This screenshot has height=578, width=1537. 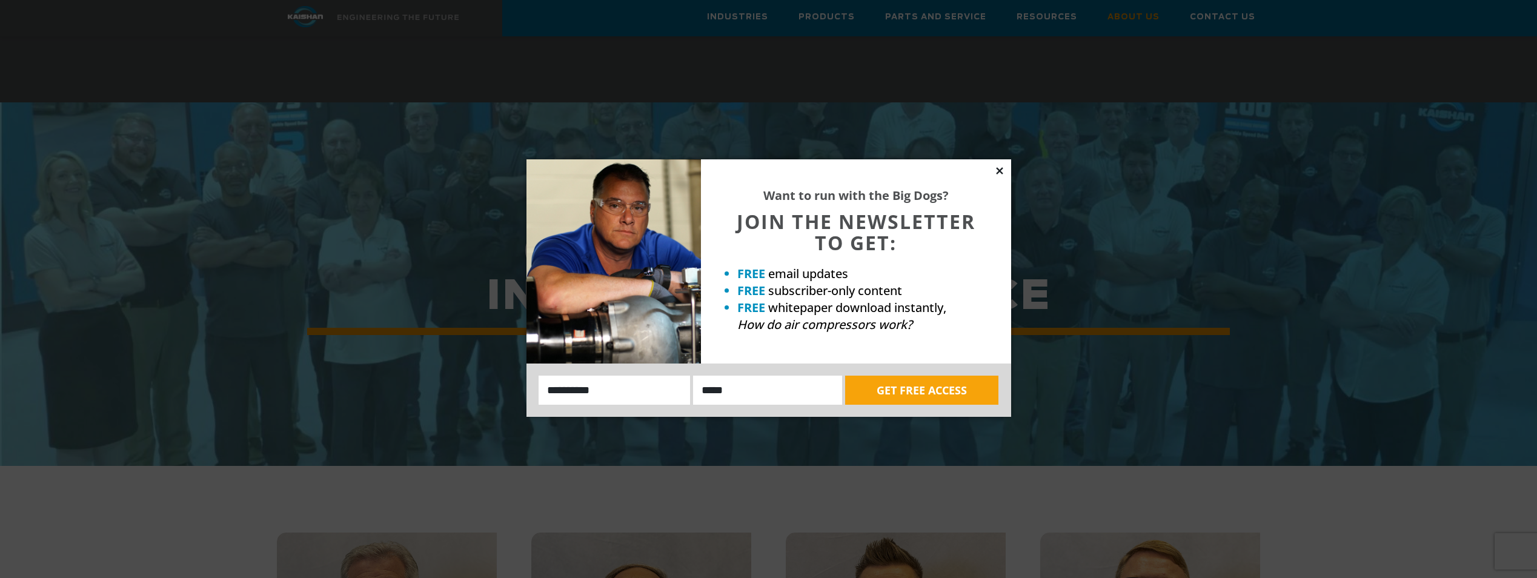 I want to click on span: whitepaper download instantly,, so click(x=857, y=307).